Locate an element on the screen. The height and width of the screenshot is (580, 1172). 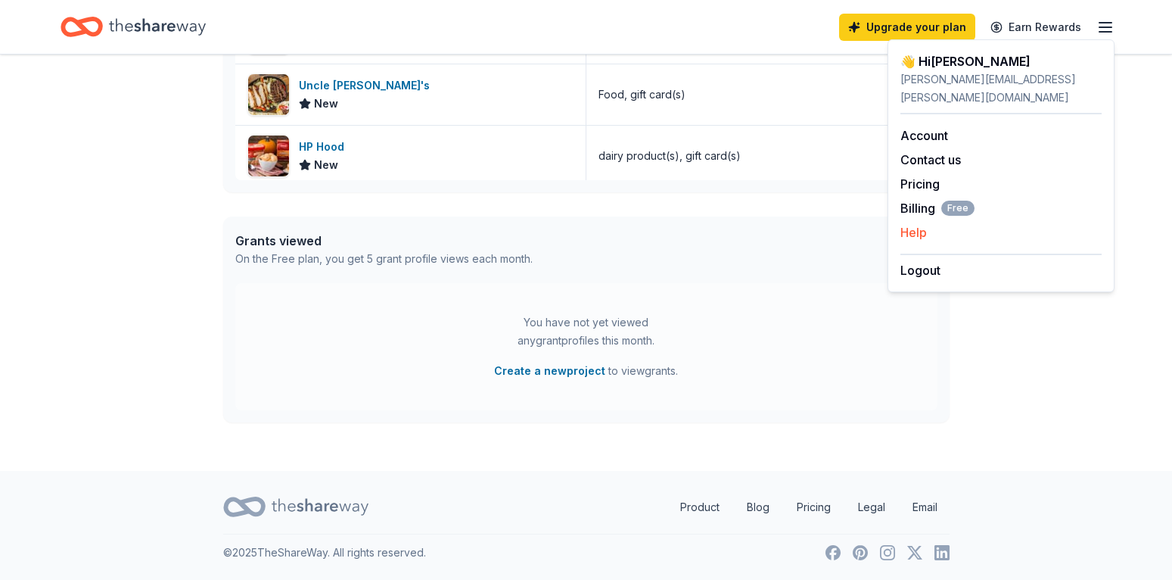
a: Account is located at coordinates (924, 135).